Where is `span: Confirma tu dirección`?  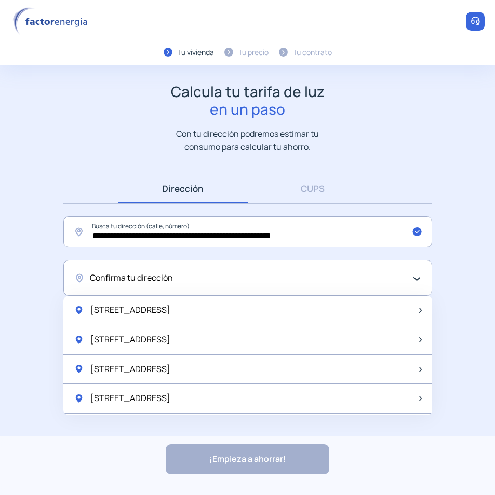
span: Confirma tu dirección is located at coordinates (131, 278).